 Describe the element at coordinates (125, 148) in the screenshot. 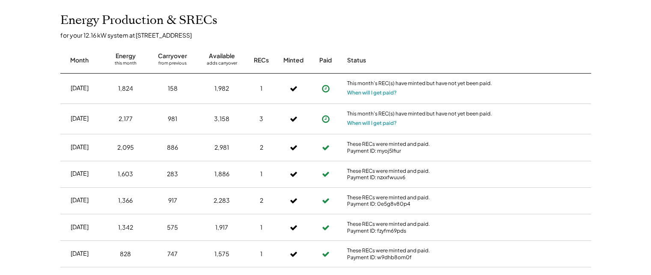

I see `div: 2,095` at that location.